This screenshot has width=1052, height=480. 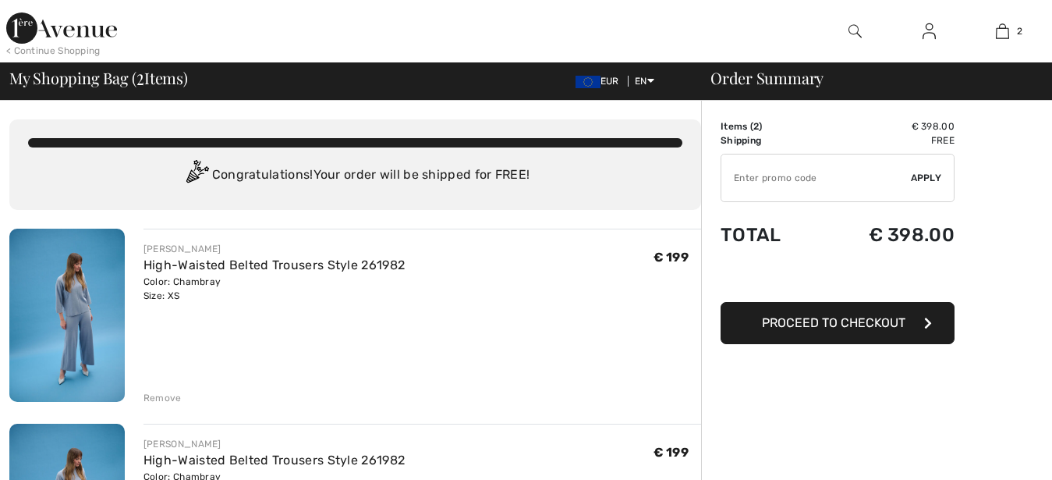 What do you see at coordinates (927, 178) in the screenshot?
I see `span: Apply` at bounding box center [927, 178].